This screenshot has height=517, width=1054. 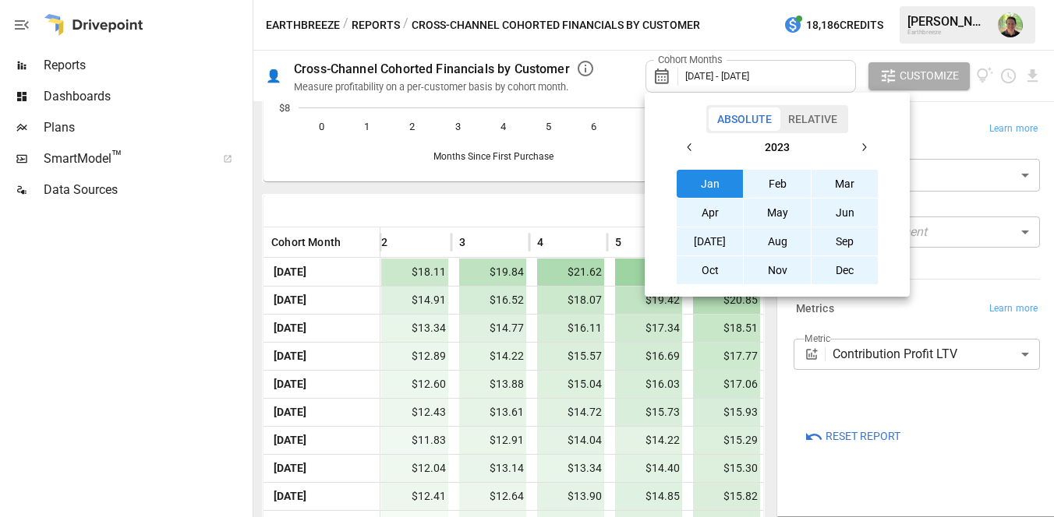 I want to click on button: Dec, so click(x=845, y=270).